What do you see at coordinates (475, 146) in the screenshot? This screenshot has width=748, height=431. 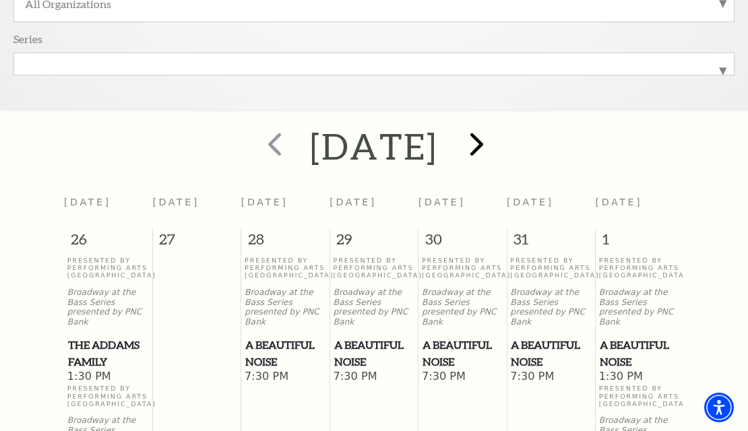 I see `button: next` at bounding box center [475, 146].